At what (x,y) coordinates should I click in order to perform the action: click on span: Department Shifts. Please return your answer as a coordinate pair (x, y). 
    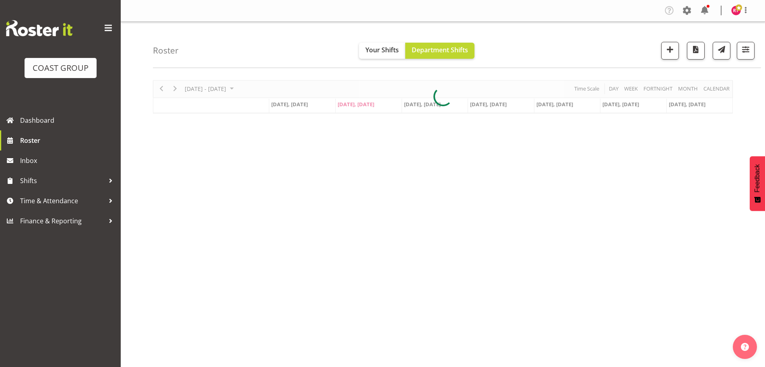
    Looking at the image, I should click on (440, 50).